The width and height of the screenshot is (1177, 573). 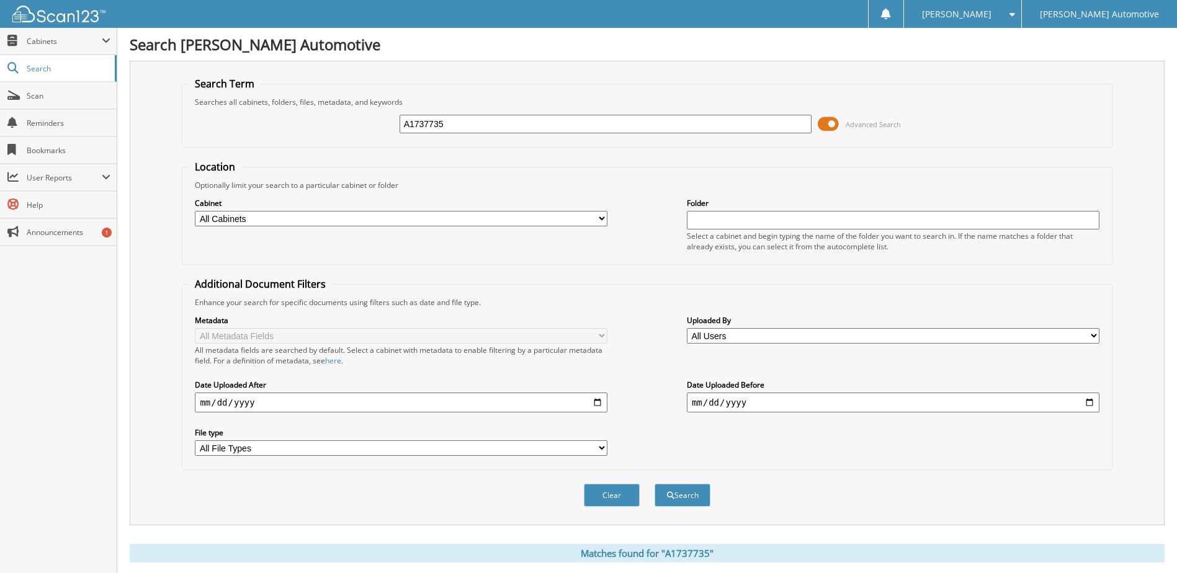 What do you see at coordinates (68, 205) in the screenshot?
I see `span: Help` at bounding box center [68, 205].